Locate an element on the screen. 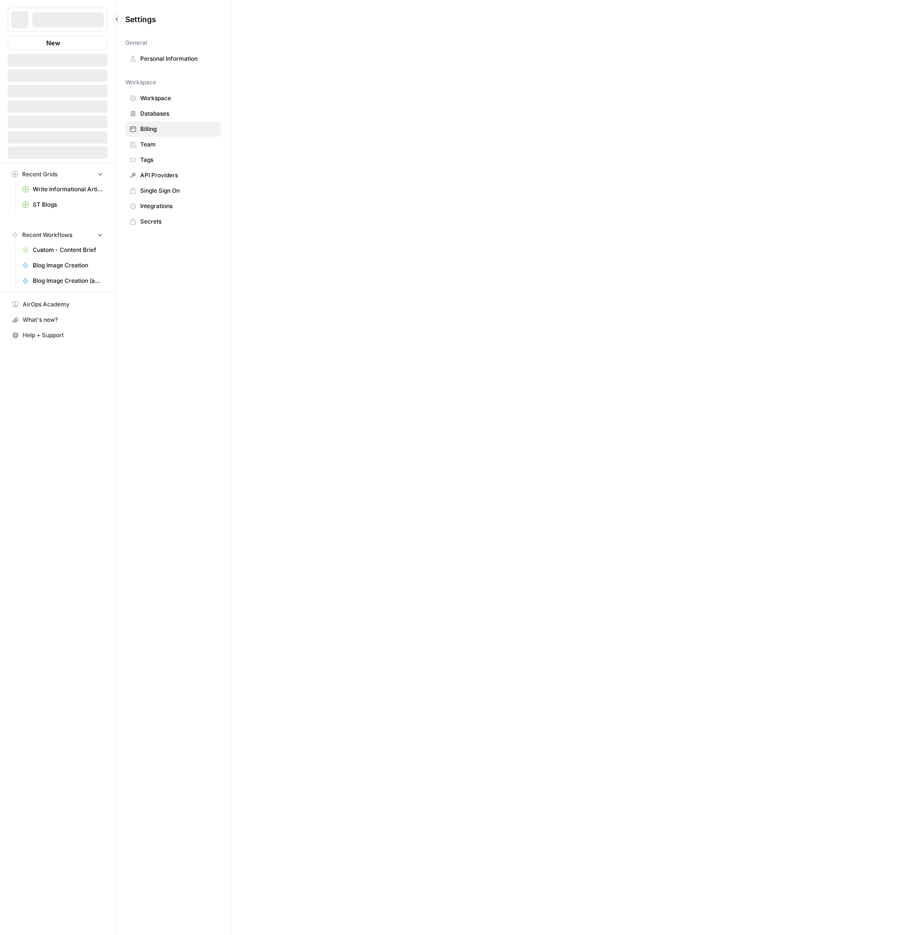 This screenshot has height=935, width=905. span: Single Sign On is located at coordinates (178, 191).